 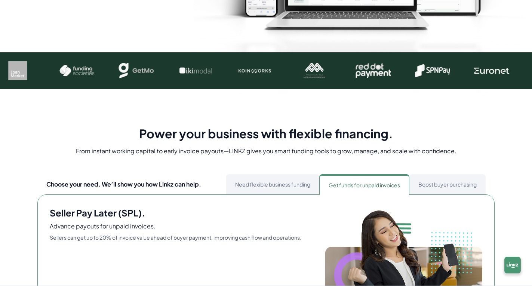 What do you see at coordinates (447, 184) in the screenshot?
I see `button: Boost buyer purchasing` at bounding box center [447, 184].